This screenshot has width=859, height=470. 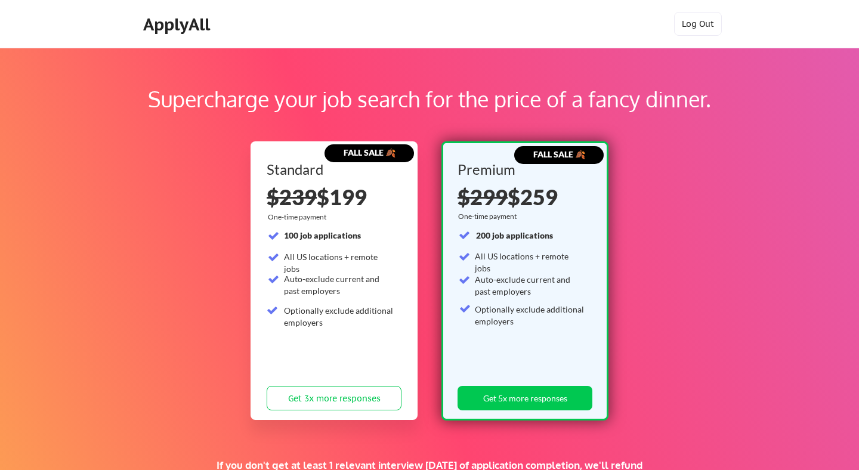 What do you see at coordinates (430, 99) in the screenshot?
I see `div: Supercharge your job search for the price of a fancy dinner.` at bounding box center [430, 99].